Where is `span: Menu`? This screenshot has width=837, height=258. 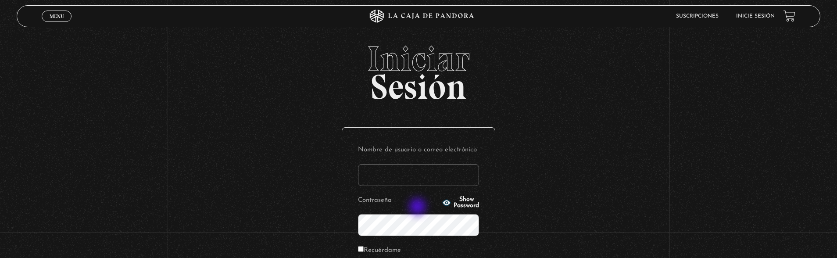
span: Menu is located at coordinates (57, 16).